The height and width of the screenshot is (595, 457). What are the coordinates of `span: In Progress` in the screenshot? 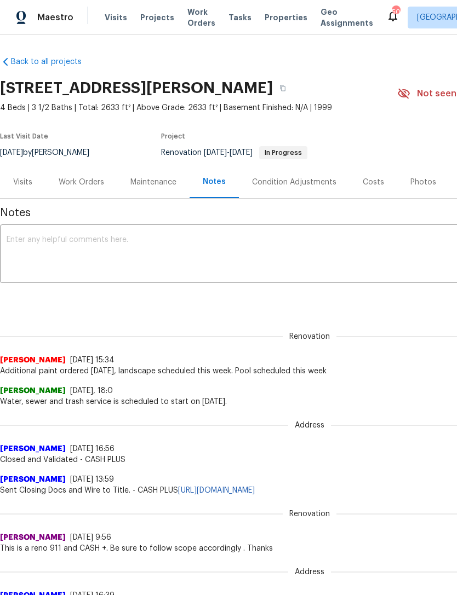 It's located at (283, 153).